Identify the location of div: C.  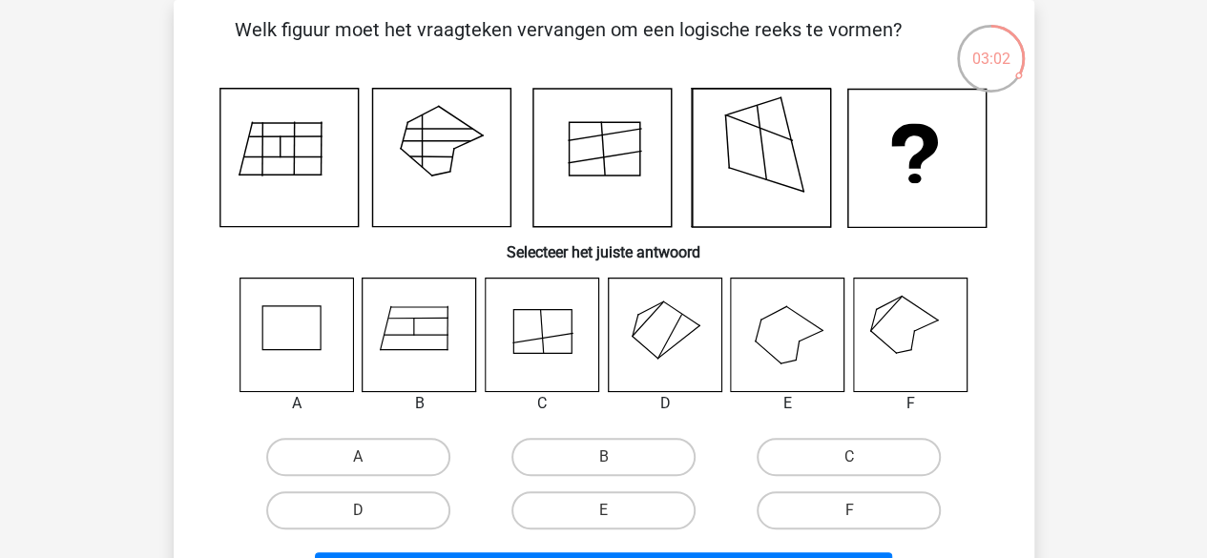
(542, 403).